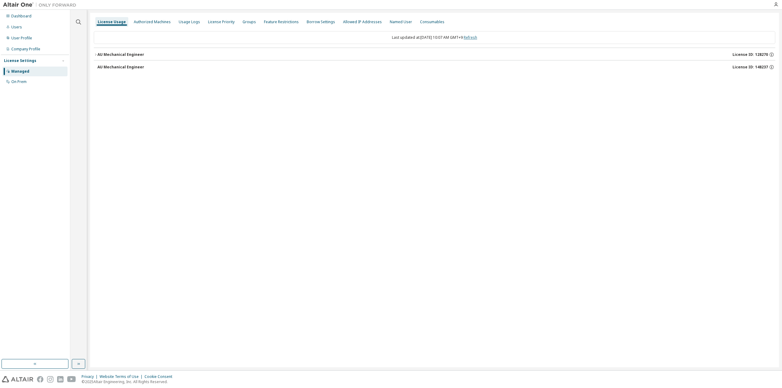  What do you see at coordinates (17, 27) in the screenshot?
I see `div: Users` at bounding box center [17, 27].